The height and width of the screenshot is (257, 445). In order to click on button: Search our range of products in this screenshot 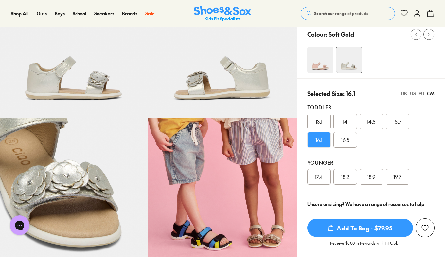, I will do `click(348, 13)`.